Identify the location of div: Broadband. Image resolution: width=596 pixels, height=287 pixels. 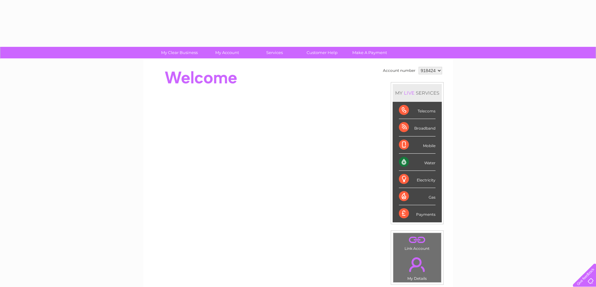
(417, 128).